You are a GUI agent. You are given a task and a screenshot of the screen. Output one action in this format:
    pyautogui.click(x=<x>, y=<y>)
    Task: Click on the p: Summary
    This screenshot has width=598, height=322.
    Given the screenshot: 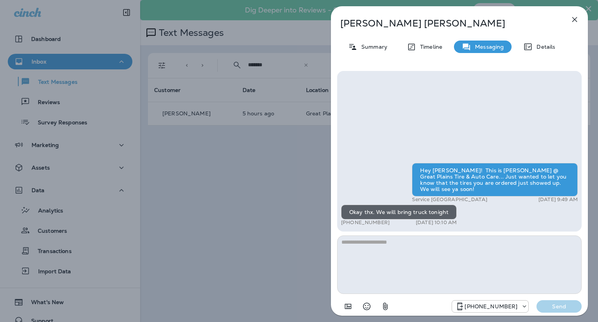 What is the action you would take?
    pyautogui.click(x=372, y=47)
    